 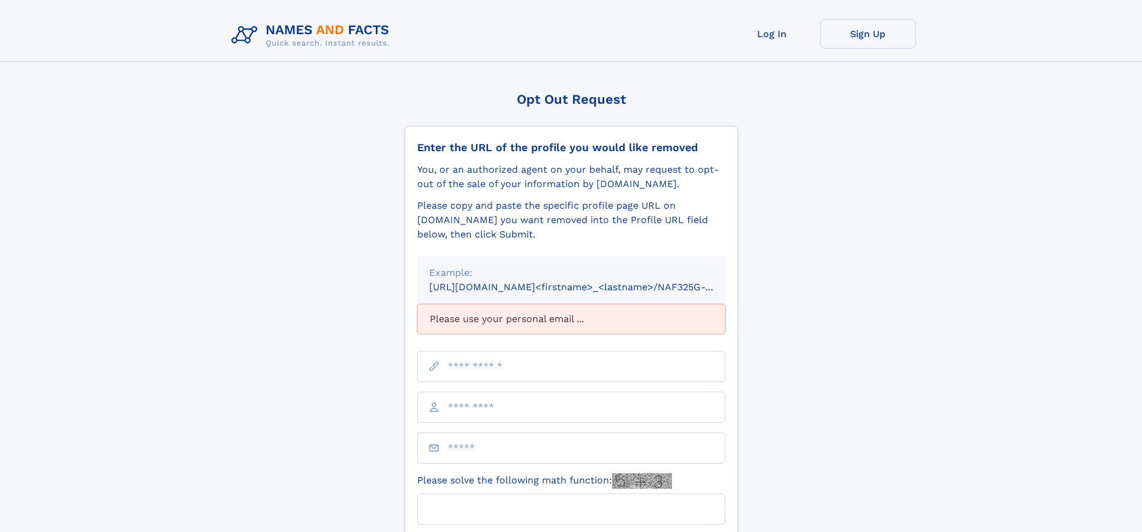 I want to click on a: Log In, so click(x=772, y=34).